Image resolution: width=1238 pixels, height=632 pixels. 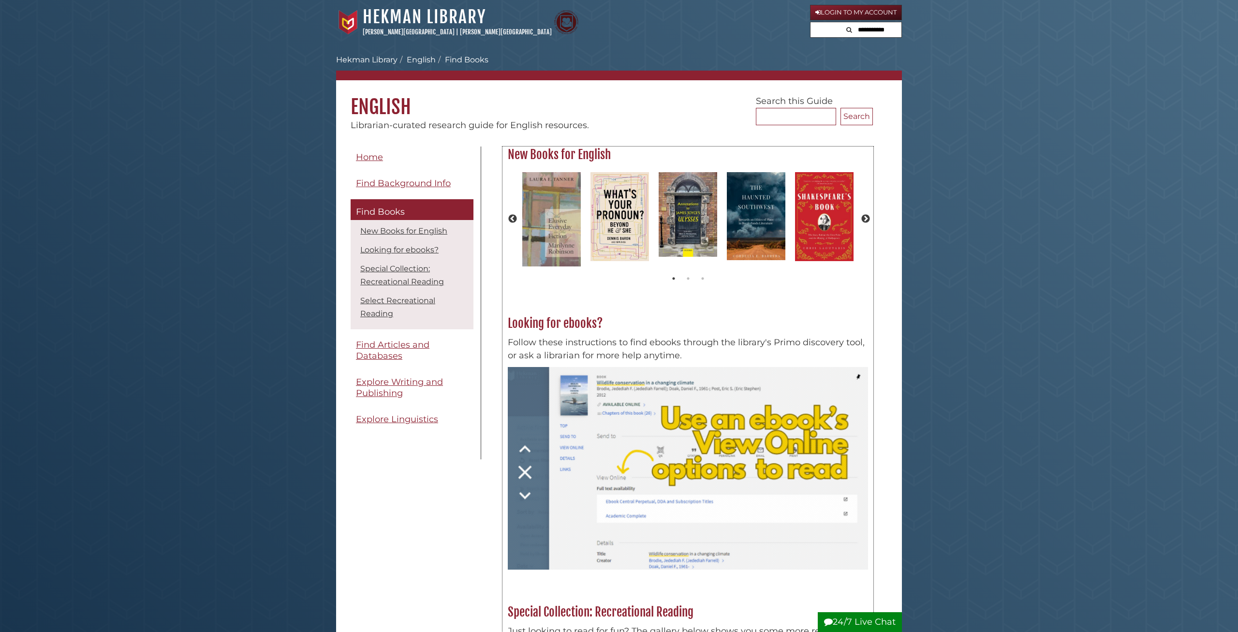 I want to click on span: Find Articles and Databases, so click(x=393, y=350).